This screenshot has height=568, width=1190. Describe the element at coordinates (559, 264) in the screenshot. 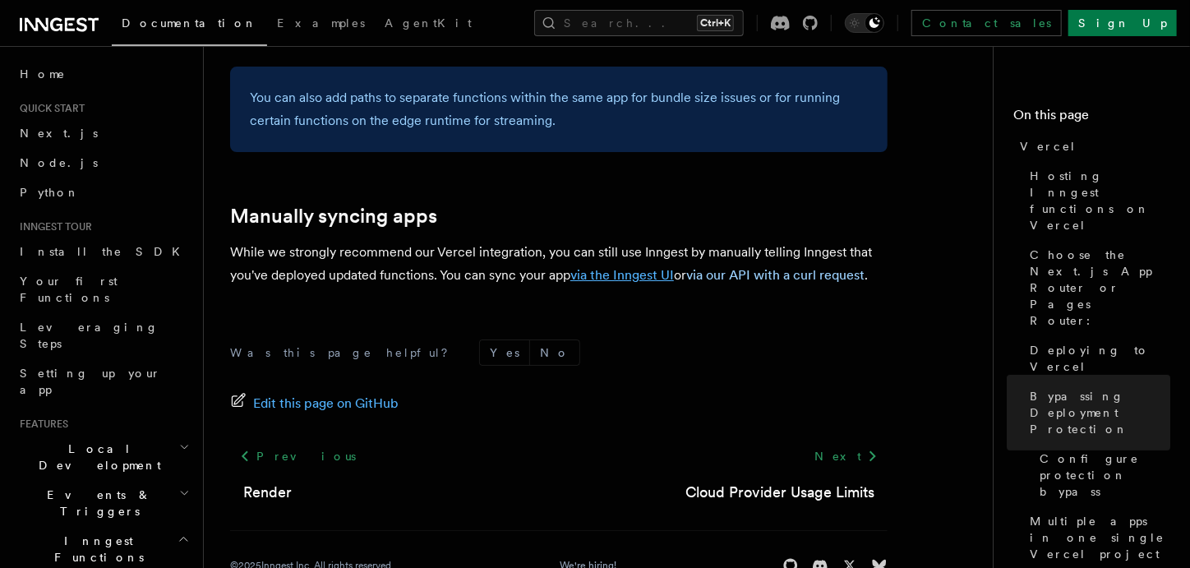

I see `p: While we strongly recommend our Vercel integration, you can still use Inngest by manually telling...` at that location.